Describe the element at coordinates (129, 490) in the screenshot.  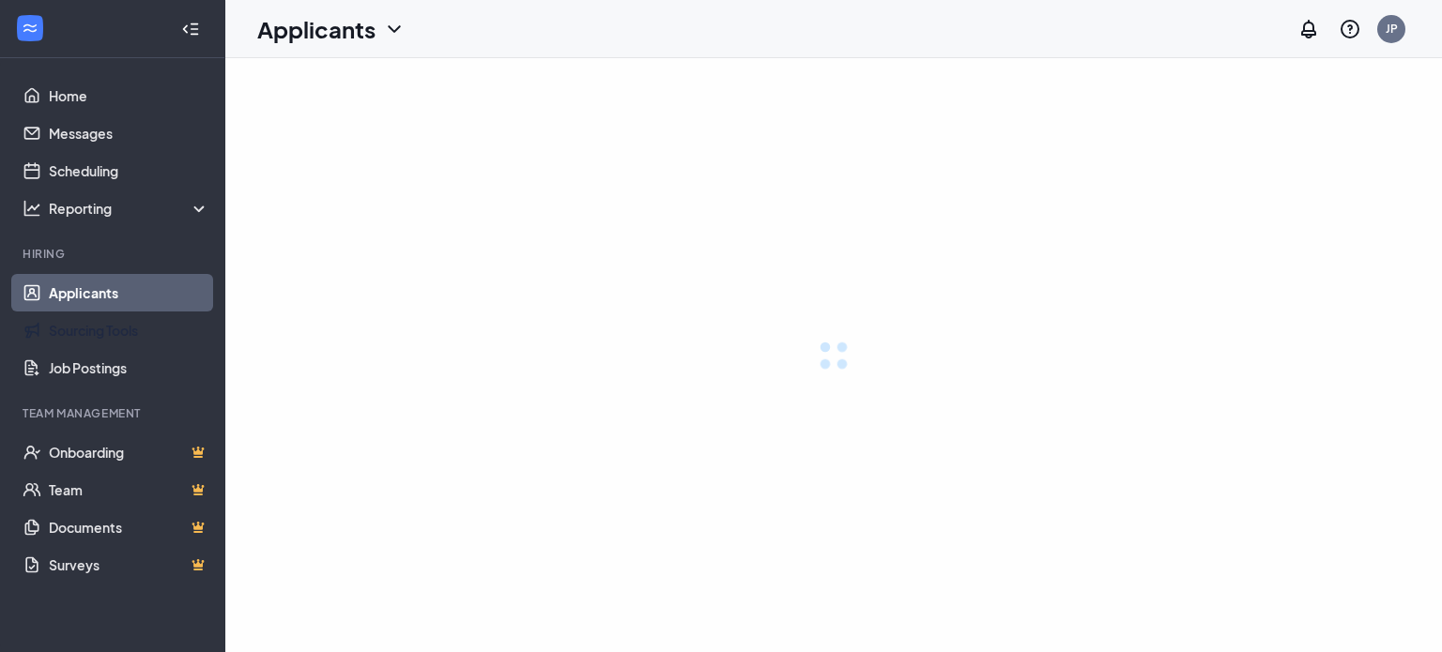
I see `a: TeamCrown` at that location.